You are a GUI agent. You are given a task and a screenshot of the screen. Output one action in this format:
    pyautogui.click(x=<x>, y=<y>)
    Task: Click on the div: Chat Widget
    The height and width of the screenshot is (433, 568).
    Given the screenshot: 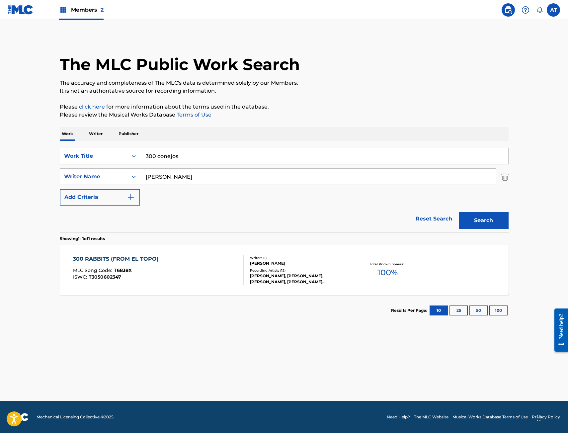 What is the action you would take?
    pyautogui.click(x=551, y=417)
    